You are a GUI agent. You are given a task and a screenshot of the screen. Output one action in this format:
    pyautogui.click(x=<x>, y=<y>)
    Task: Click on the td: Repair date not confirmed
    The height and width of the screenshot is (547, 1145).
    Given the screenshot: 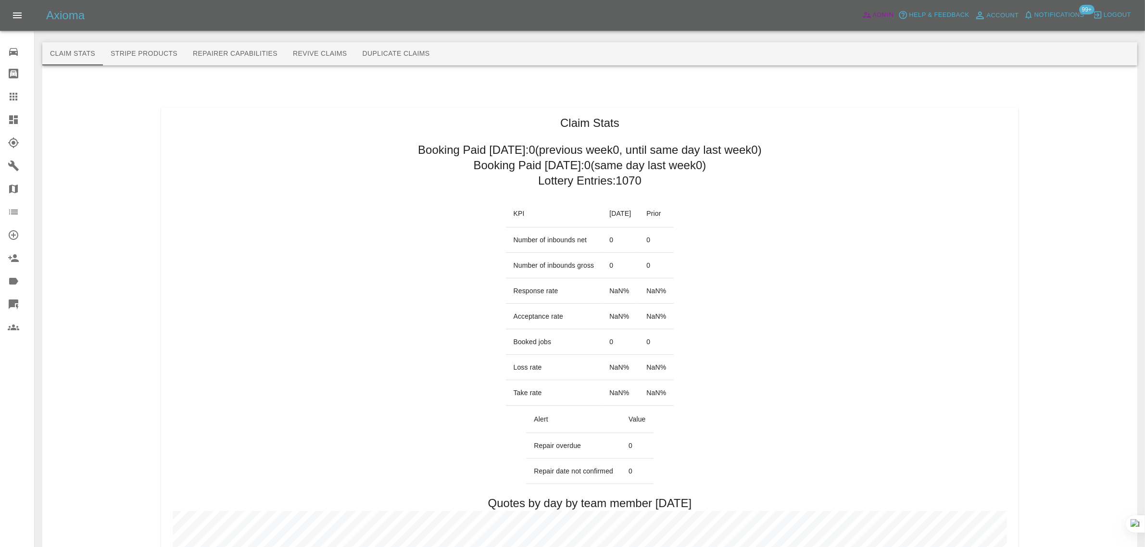 What is the action you would take?
    pyautogui.click(x=573, y=471)
    